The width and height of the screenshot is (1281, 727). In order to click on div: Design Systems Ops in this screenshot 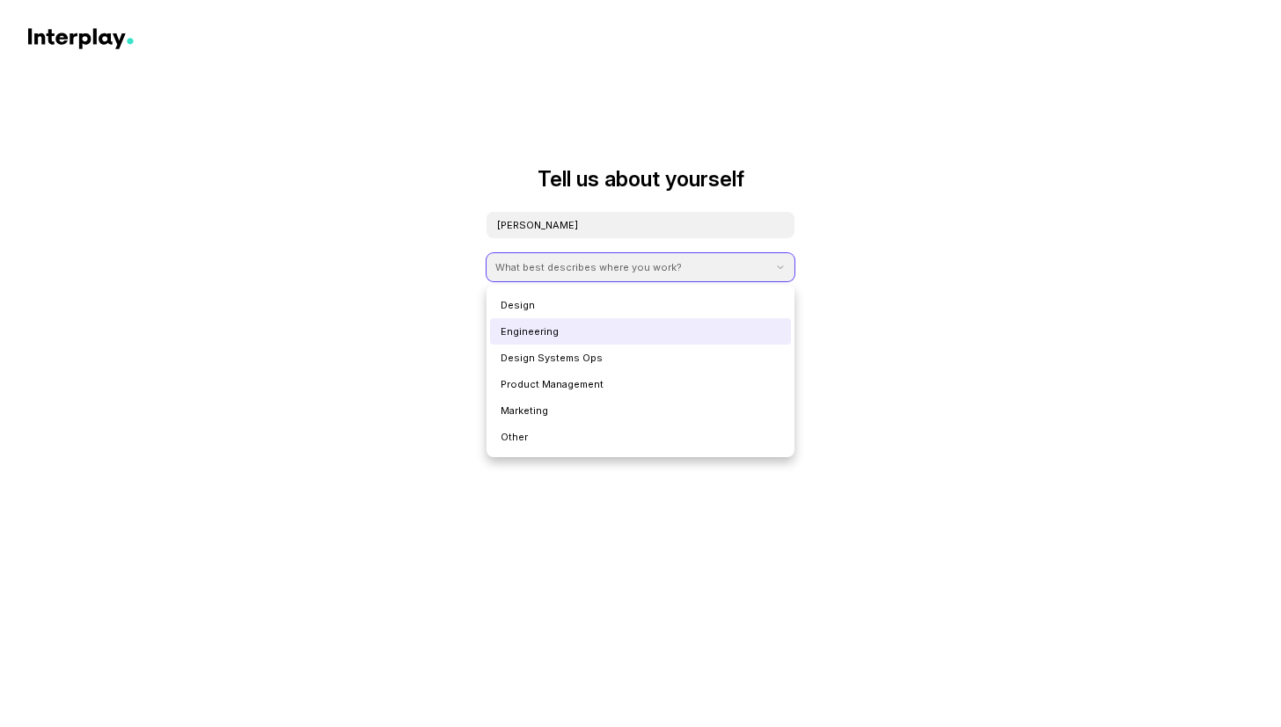, I will do `click(640, 358)`.